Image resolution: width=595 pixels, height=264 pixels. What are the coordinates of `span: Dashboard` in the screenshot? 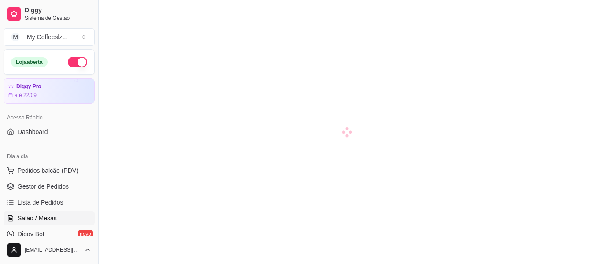 It's located at (33, 132).